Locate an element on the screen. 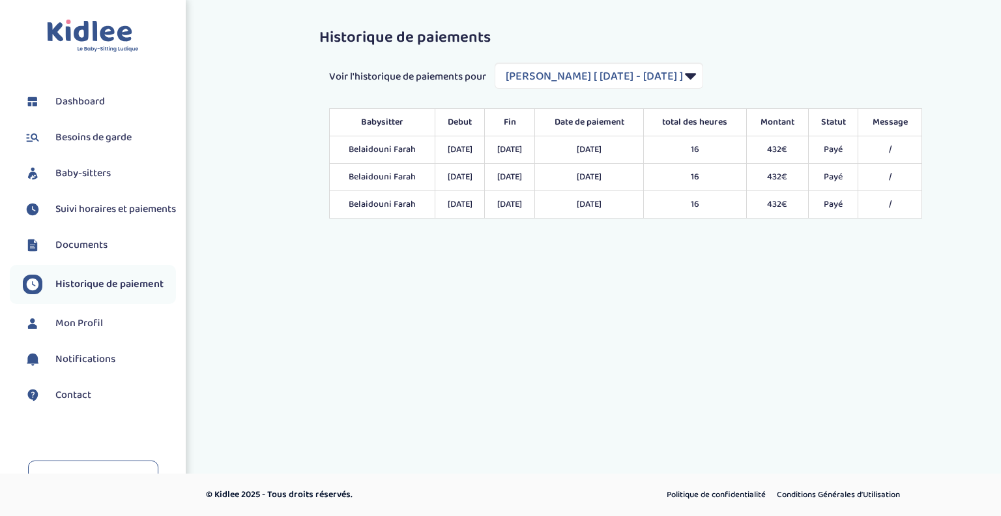 Image resolution: width=1001 pixels, height=516 pixels. span: Besoins de garde is located at coordinates (93, 138).